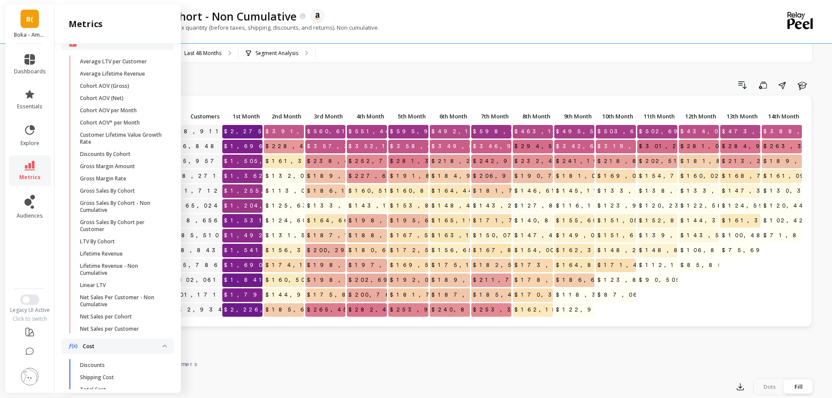 The width and height of the screenshot is (832, 398). What do you see at coordinates (467, 176) in the screenshot?
I see `span: $184,904.45` at bounding box center [467, 176].